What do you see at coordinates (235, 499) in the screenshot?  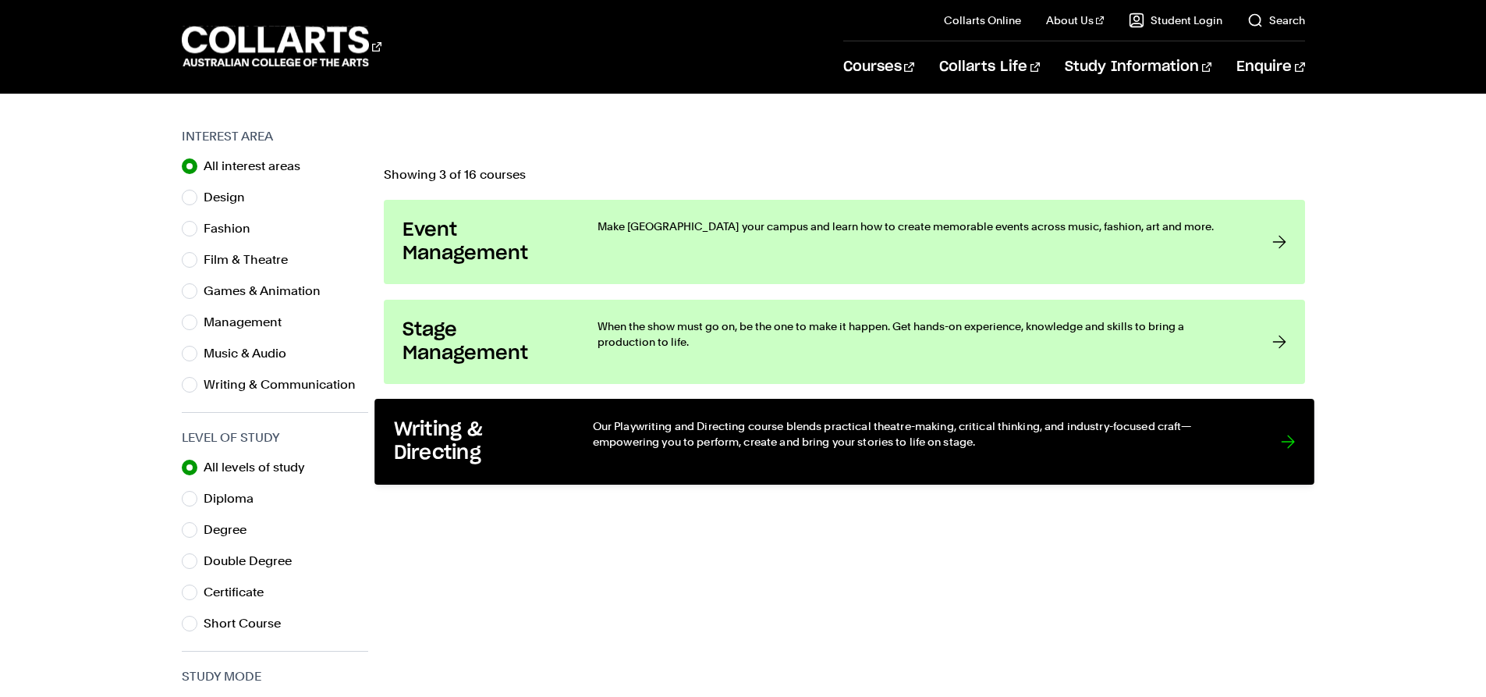 I see `label: Diploma` at bounding box center [235, 499].